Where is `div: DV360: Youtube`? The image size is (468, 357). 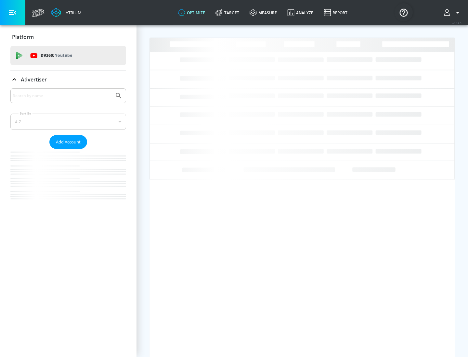 div: DV360: Youtube is located at coordinates (68, 56).